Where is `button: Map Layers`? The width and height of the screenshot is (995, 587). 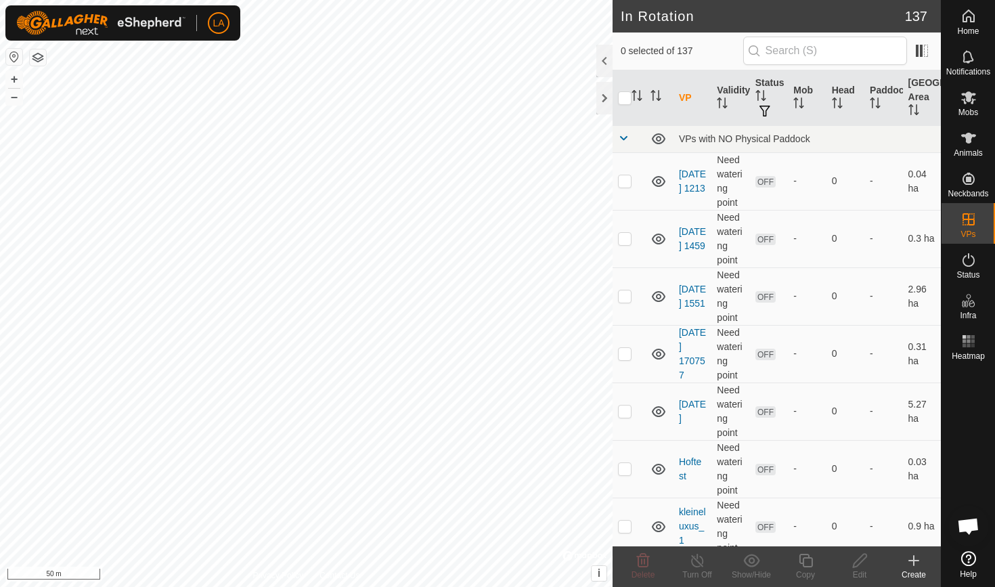
button: Map Layers is located at coordinates (38, 58).